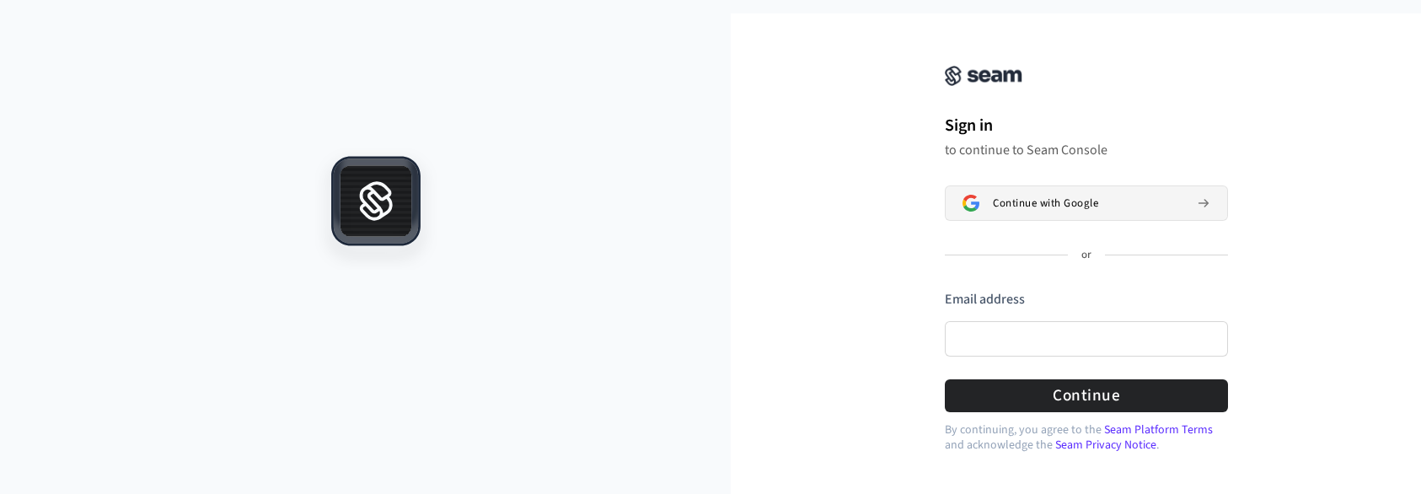 Image resolution: width=1421 pixels, height=494 pixels. Describe the element at coordinates (1086, 150) in the screenshot. I see `p: to continue to Seam Console` at that location.